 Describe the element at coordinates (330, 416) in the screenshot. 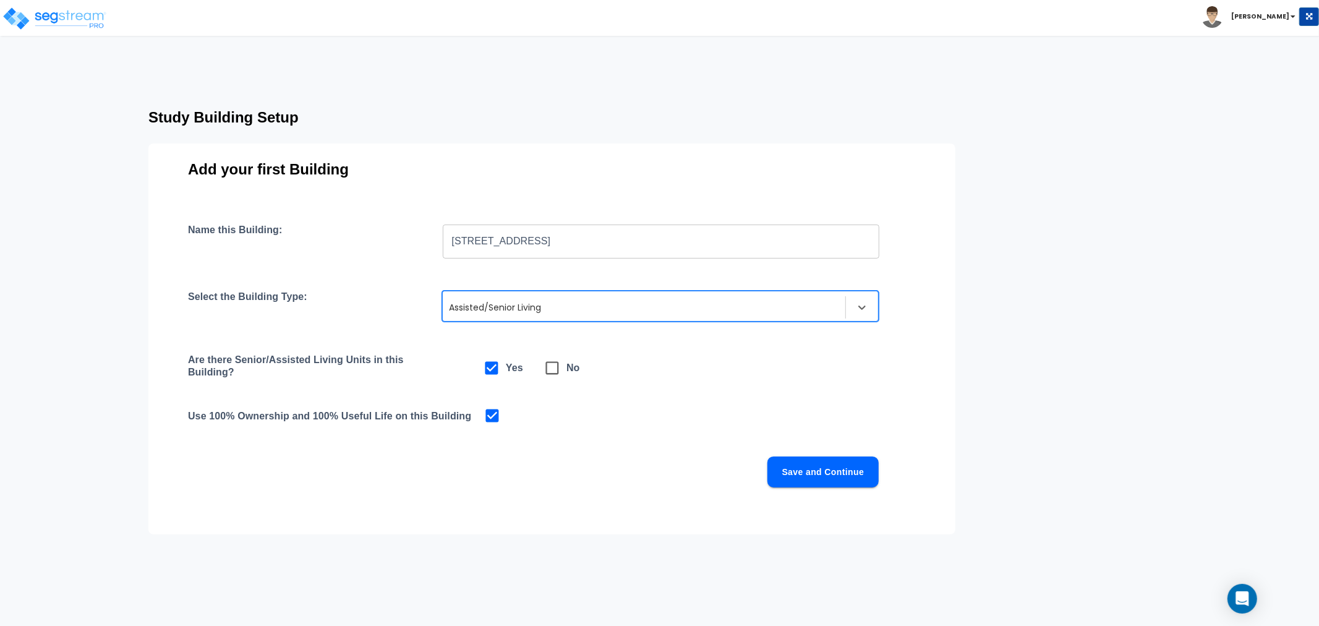

I see `h4: Use 100% Ownership and 100% Useful Life on this Building` at that location.